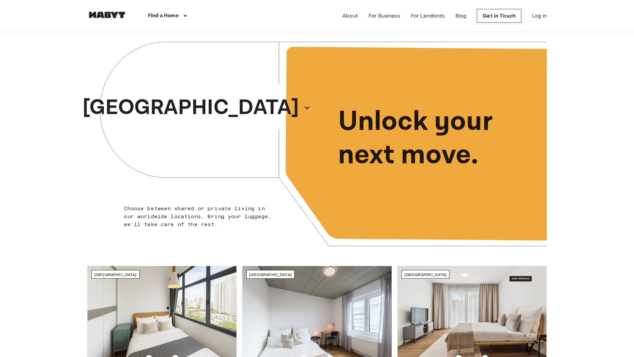 This screenshot has width=634, height=357. I want to click on a: Log in, so click(539, 16).